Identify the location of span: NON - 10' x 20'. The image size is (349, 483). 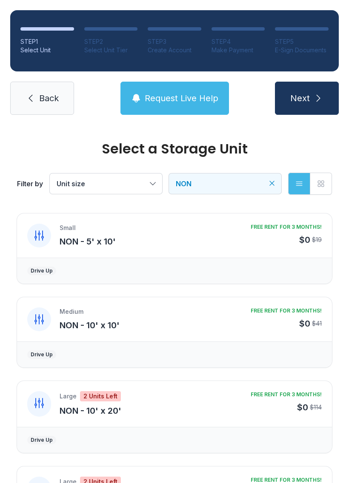
(90, 411).